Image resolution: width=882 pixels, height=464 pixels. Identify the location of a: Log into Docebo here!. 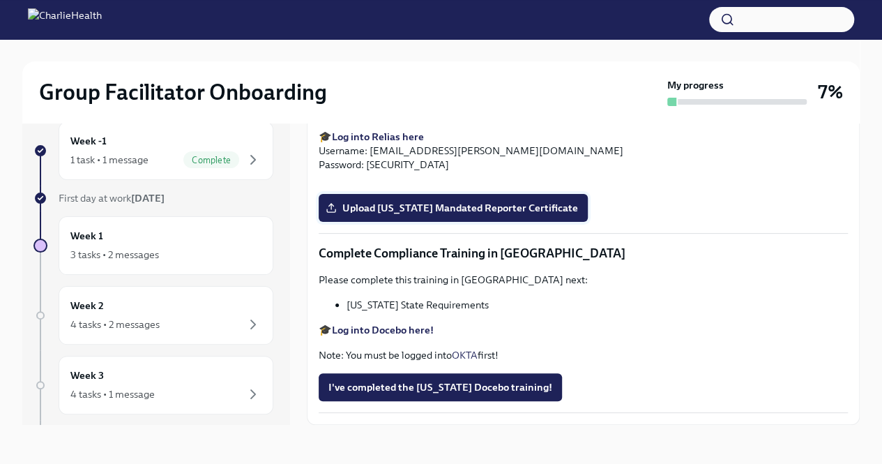
(383, 330).